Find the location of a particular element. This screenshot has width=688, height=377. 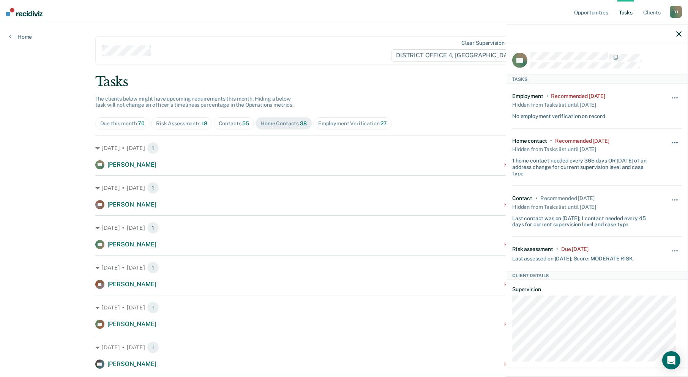

span: 55 is located at coordinates (246, 123).